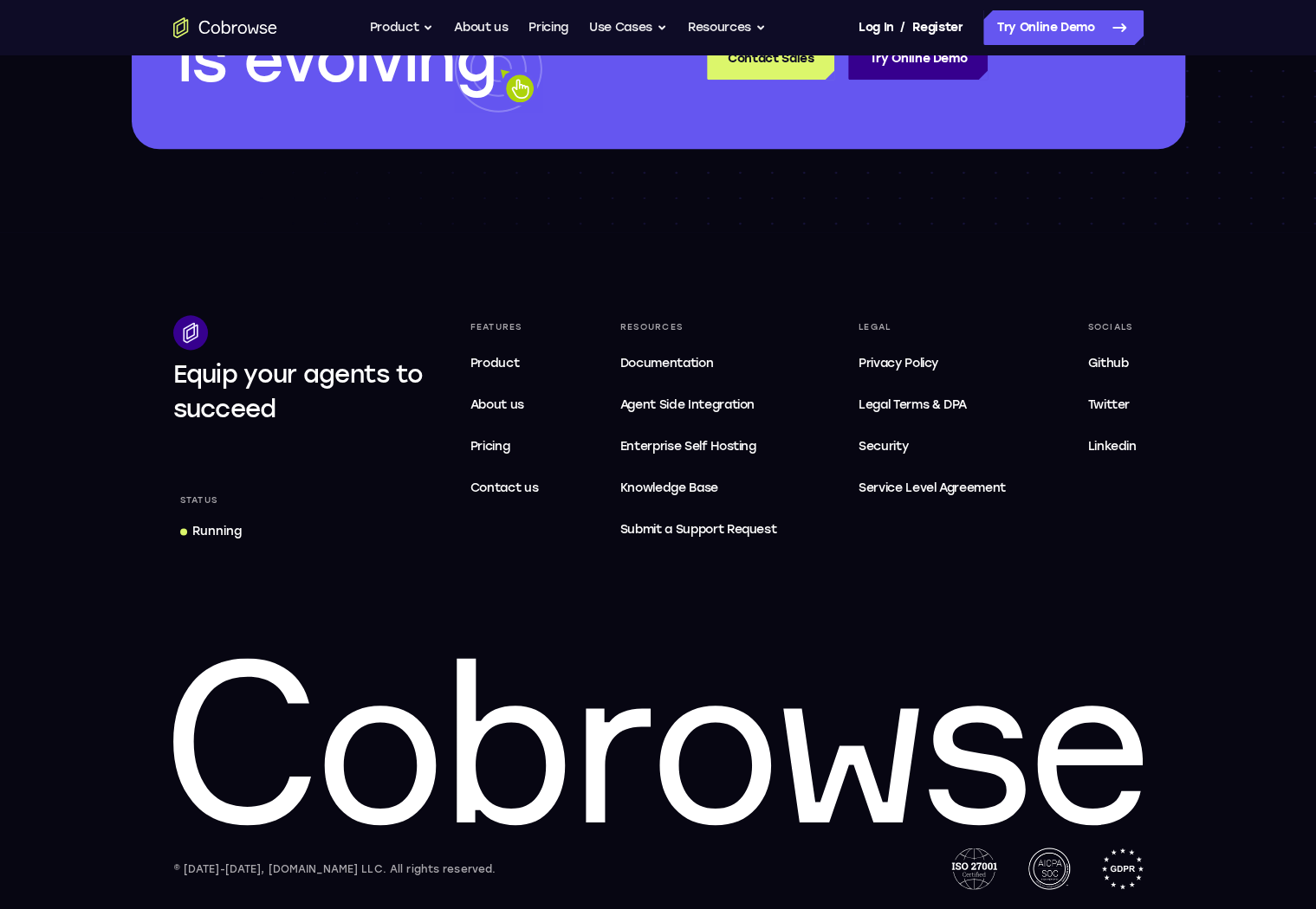  Describe the element at coordinates (402, 28) in the screenshot. I see `button: Product` at that location.